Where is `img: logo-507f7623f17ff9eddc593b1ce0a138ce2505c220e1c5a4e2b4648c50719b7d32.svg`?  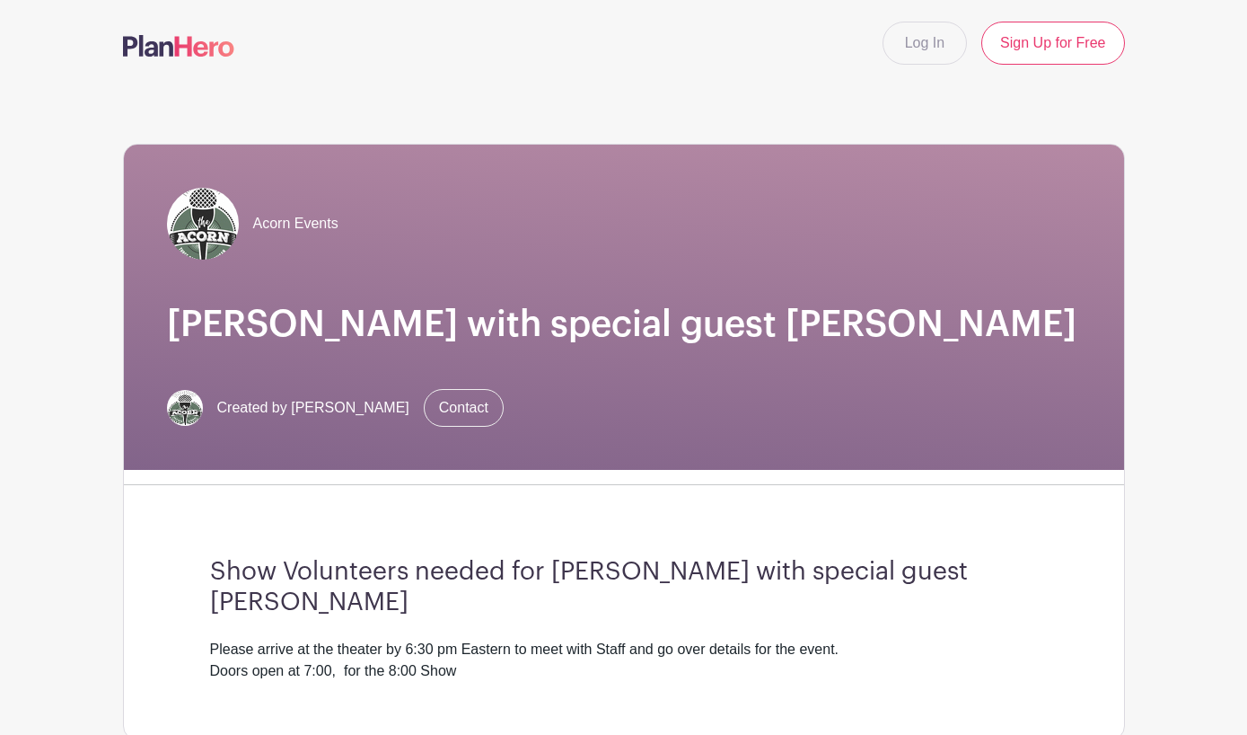 img: logo-507f7623f17ff9eddc593b1ce0a138ce2505c220e1c5a4e2b4648c50719b7d32.svg is located at coordinates (179, 46).